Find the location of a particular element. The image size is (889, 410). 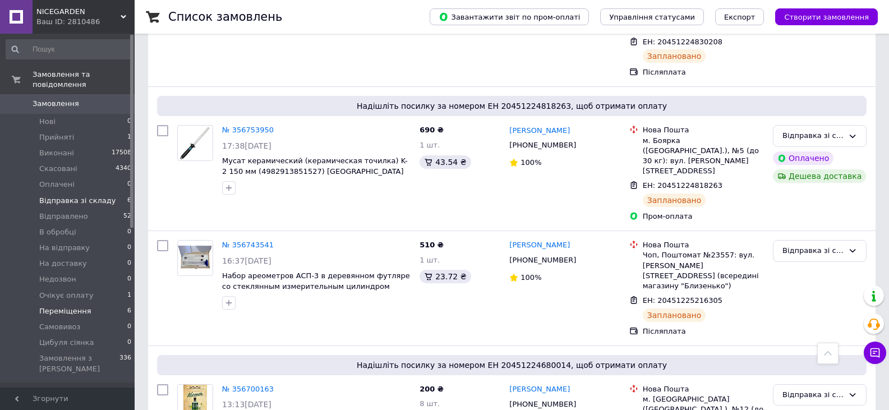

span: ЕН: 20451225216305 is located at coordinates (682, 300).